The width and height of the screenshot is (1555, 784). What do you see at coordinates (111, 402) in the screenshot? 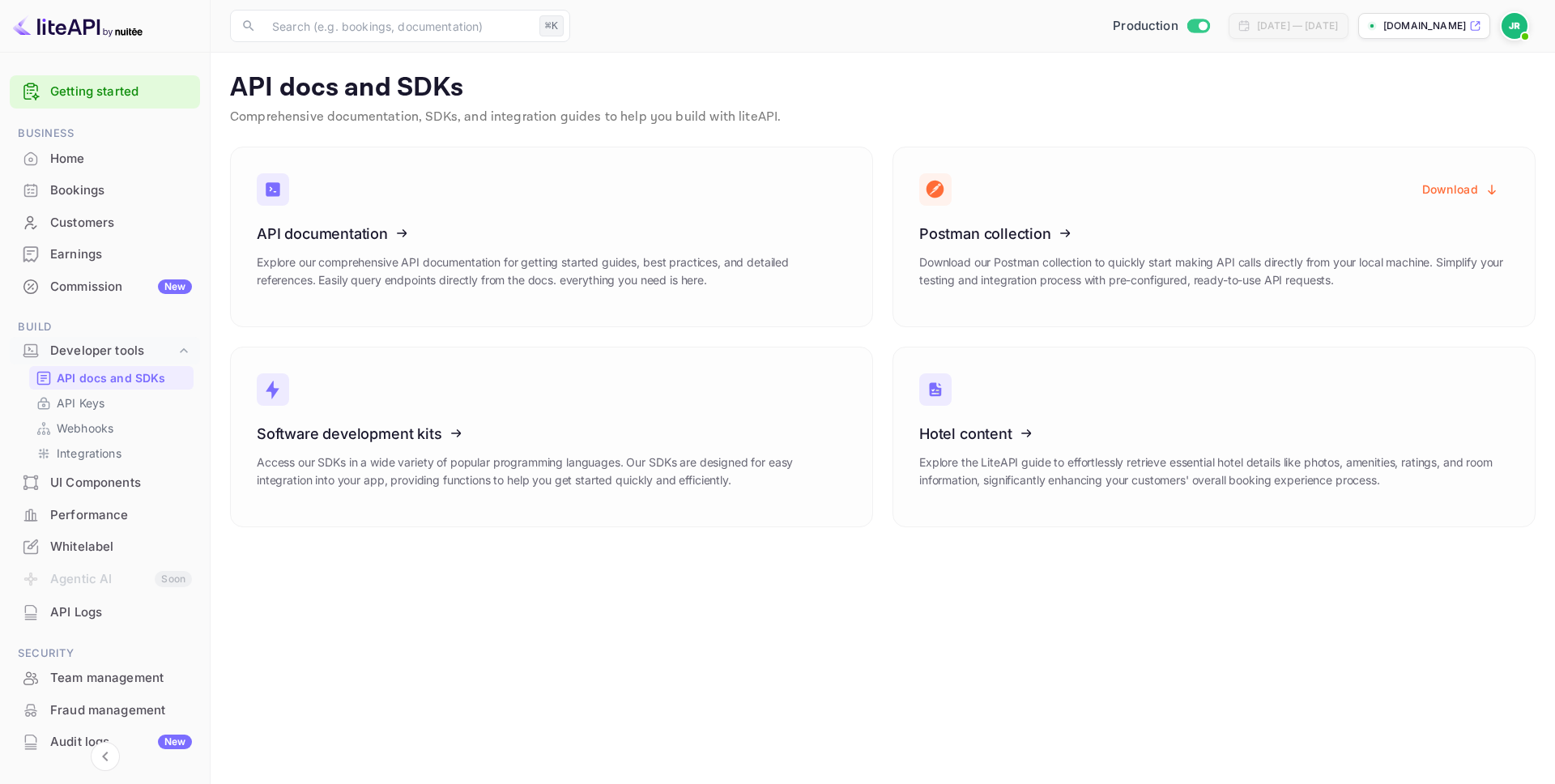
I see `div: API Keys` at bounding box center [111, 402].